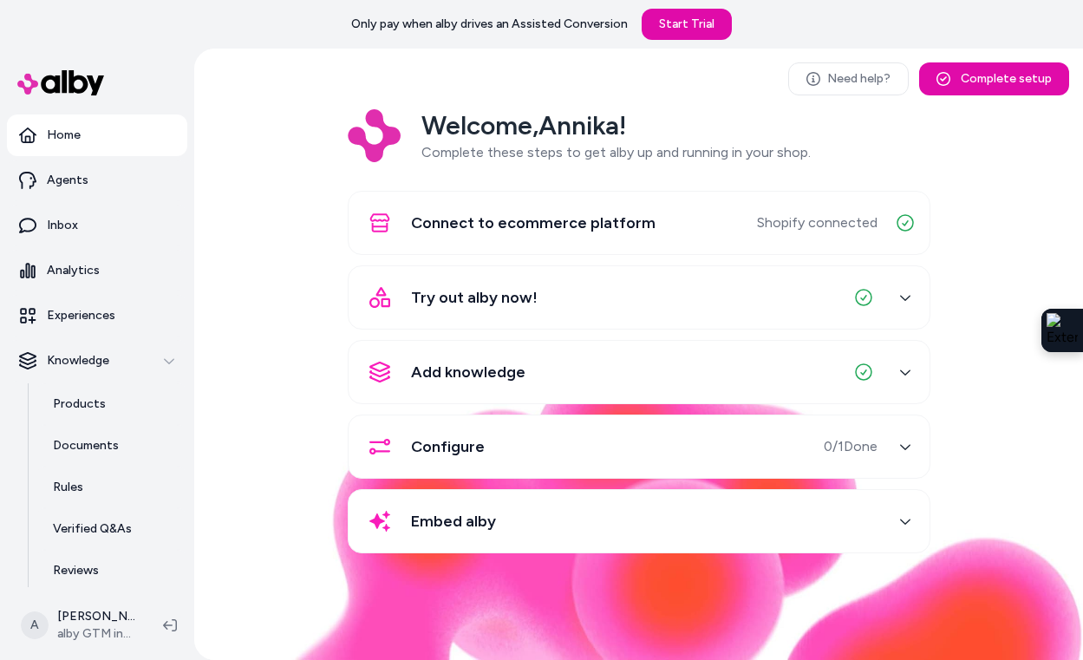 Image resolution: width=1083 pixels, height=660 pixels. I want to click on p: Inbox, so click(62, 225).